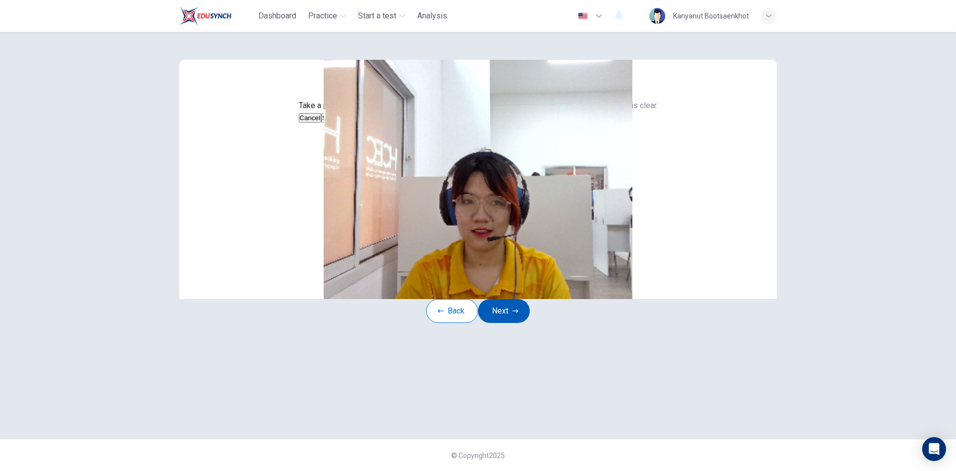  Describe the element at coordinates (504, 311) in the screenshot. I see `button: Next` at that location.